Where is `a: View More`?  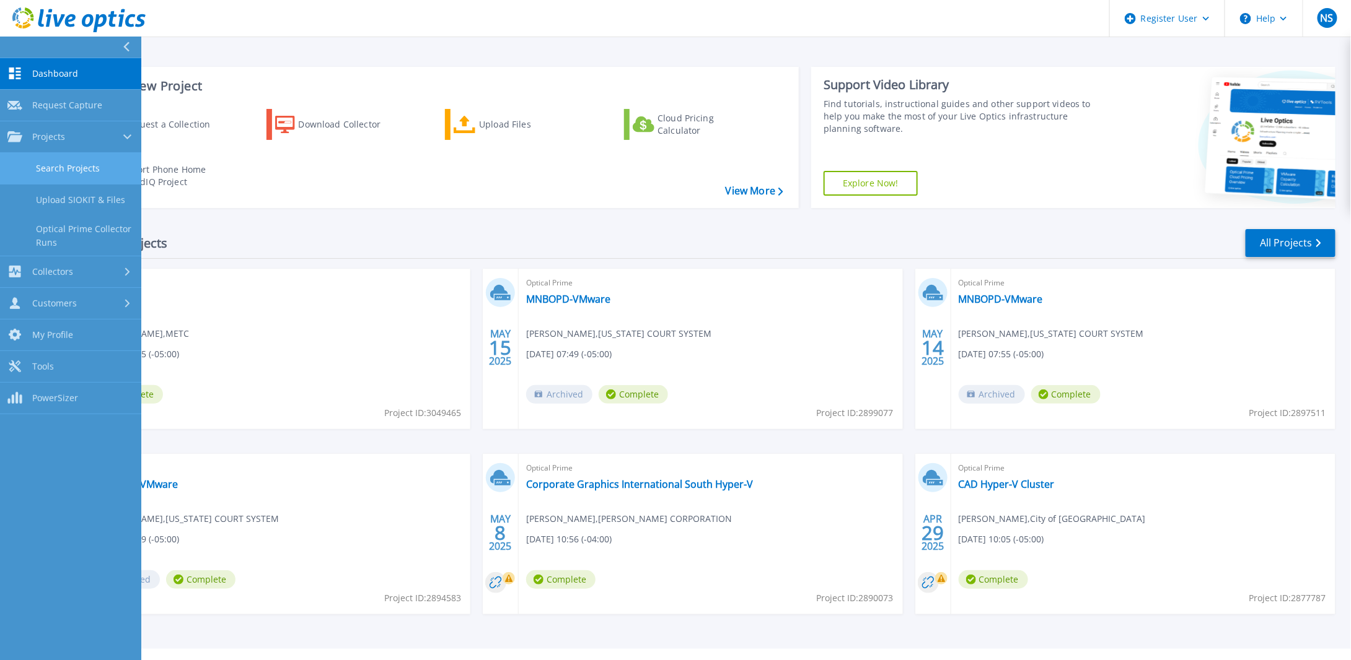
a: View More is located at coordinates (754, 191).